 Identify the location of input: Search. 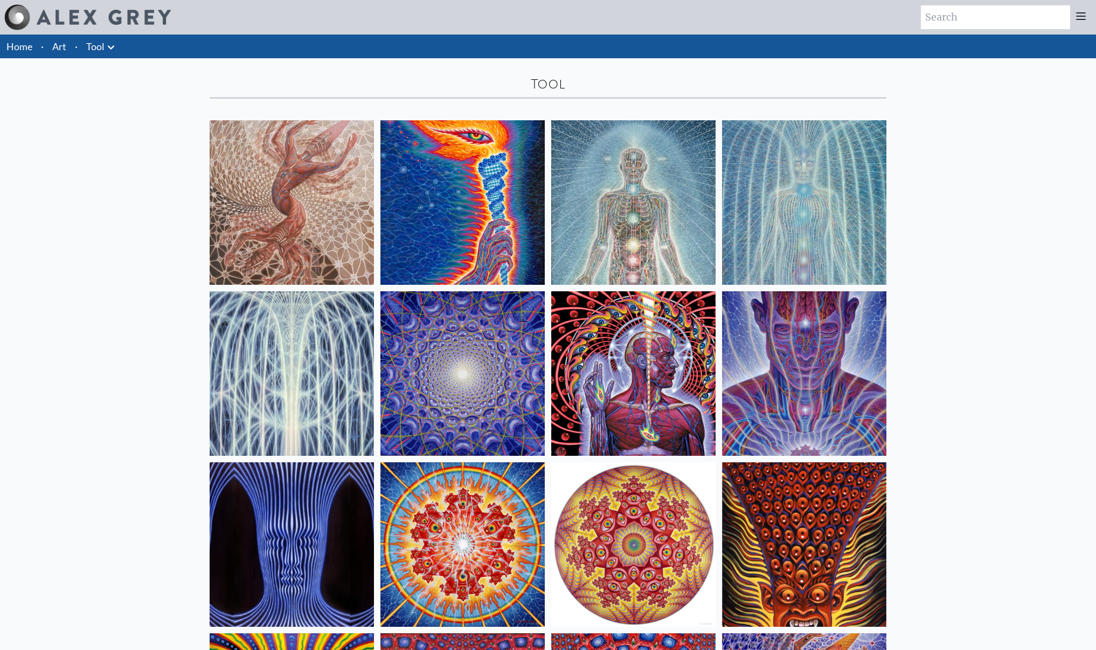
(996, 17).